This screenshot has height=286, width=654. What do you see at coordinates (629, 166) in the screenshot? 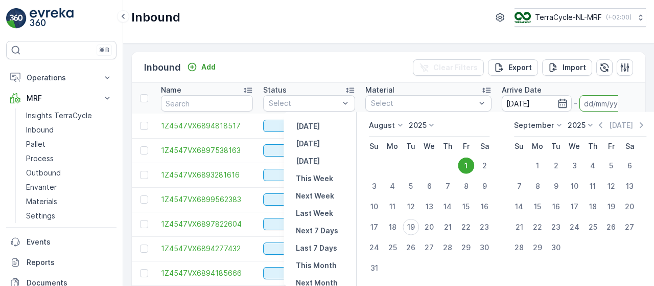
I see `div: 6` at bounding box center [629, 166].